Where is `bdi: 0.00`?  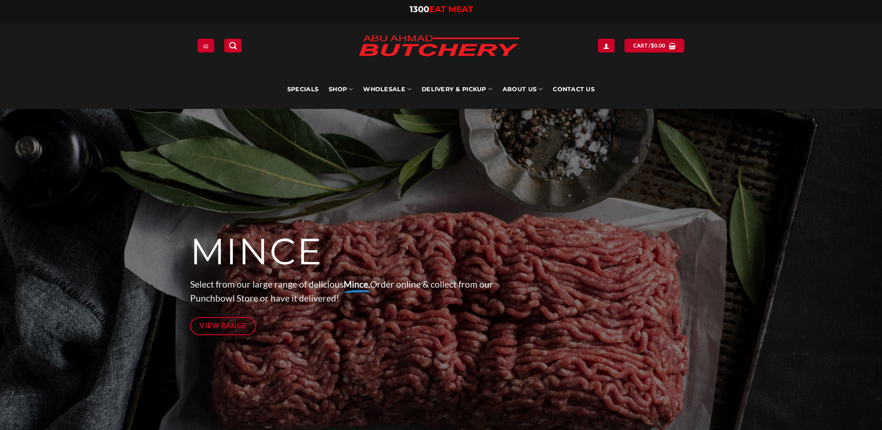
bdi: 0.00 is located at coordinates (658, 45).